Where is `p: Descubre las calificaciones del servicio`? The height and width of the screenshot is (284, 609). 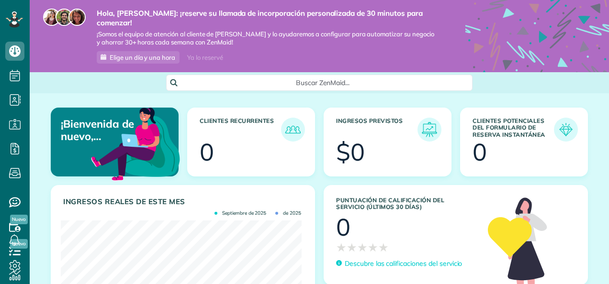
p: Descubre las calificaciones del servicio is located at coordinates (403, 264).